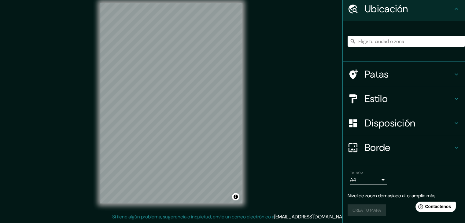 The width and height of the screenshot is (465, 223). Describe the element at coordinates (368, 180) in the screenshot. I see `div: A4` at that location.